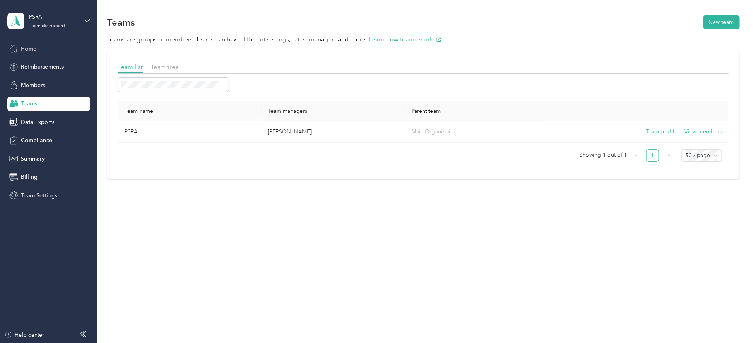 The width and height of the screenshot is (753, 343). I want to click on button: Team profile, so click(661, 132).